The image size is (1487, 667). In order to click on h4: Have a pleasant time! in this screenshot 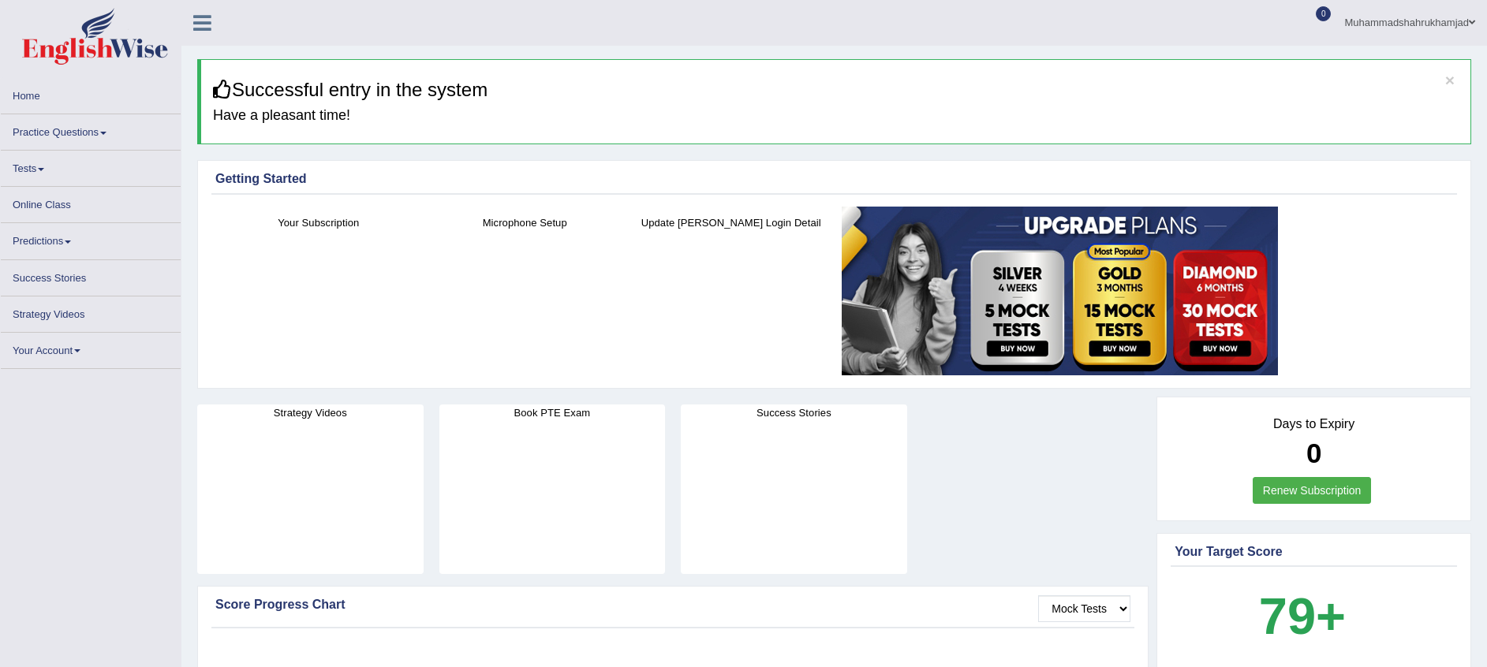, I will do `click(835, 116)`.